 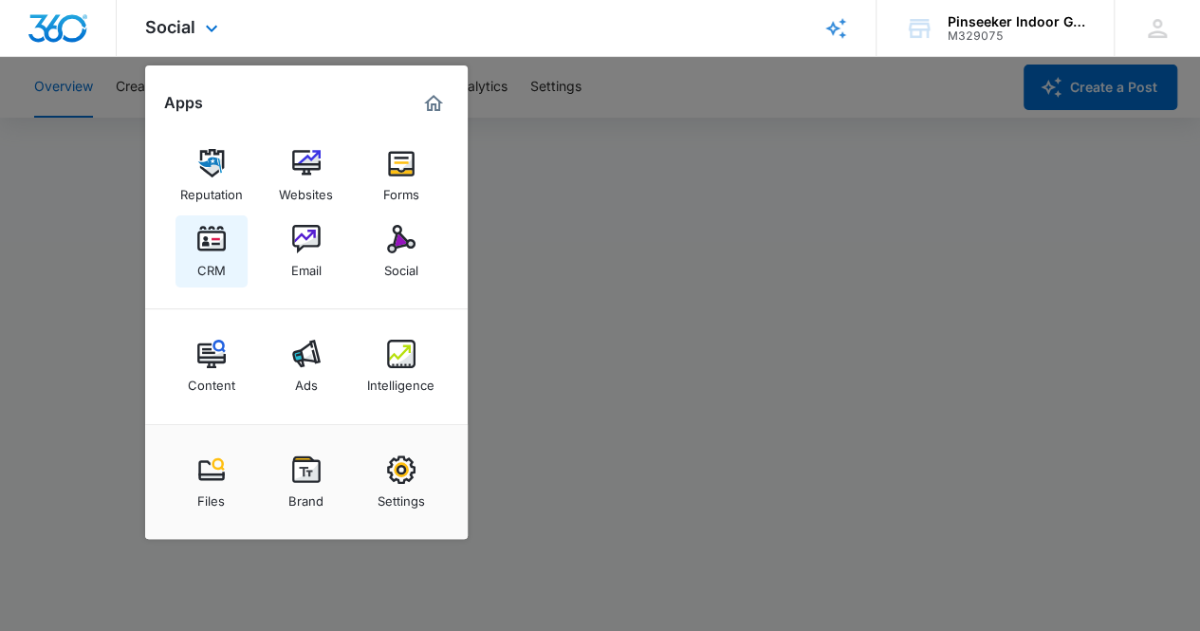 What do you see at coordinates (212, 190) in the screenshot?
I see `div: Reputation` at bounding box center [212, 190].